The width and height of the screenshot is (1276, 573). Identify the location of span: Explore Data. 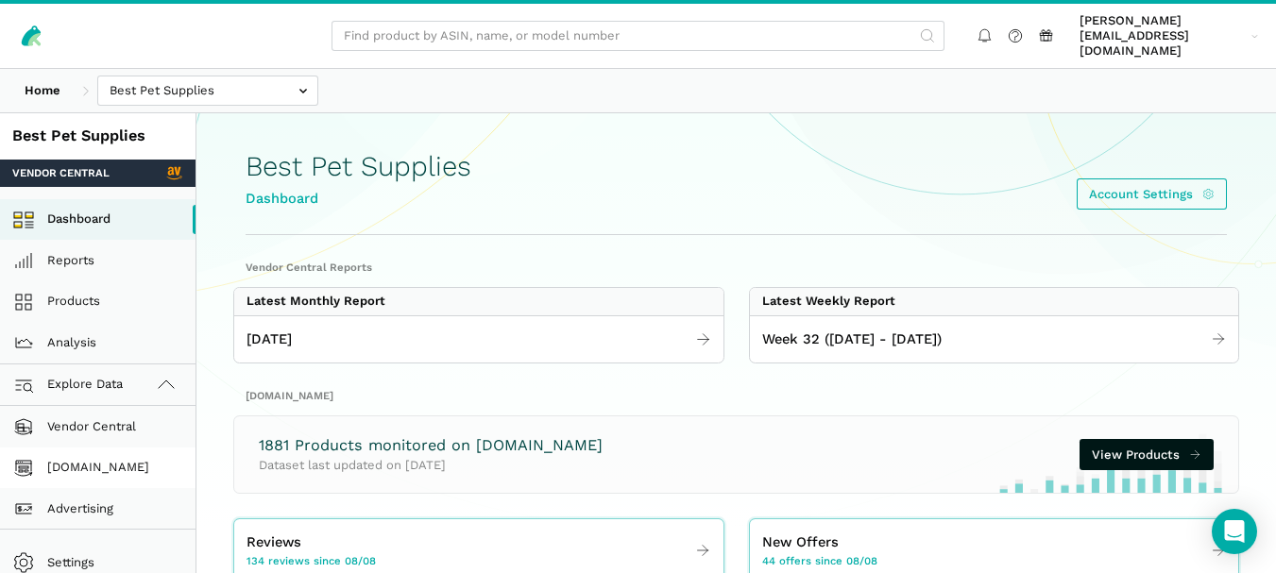
(71, 385).